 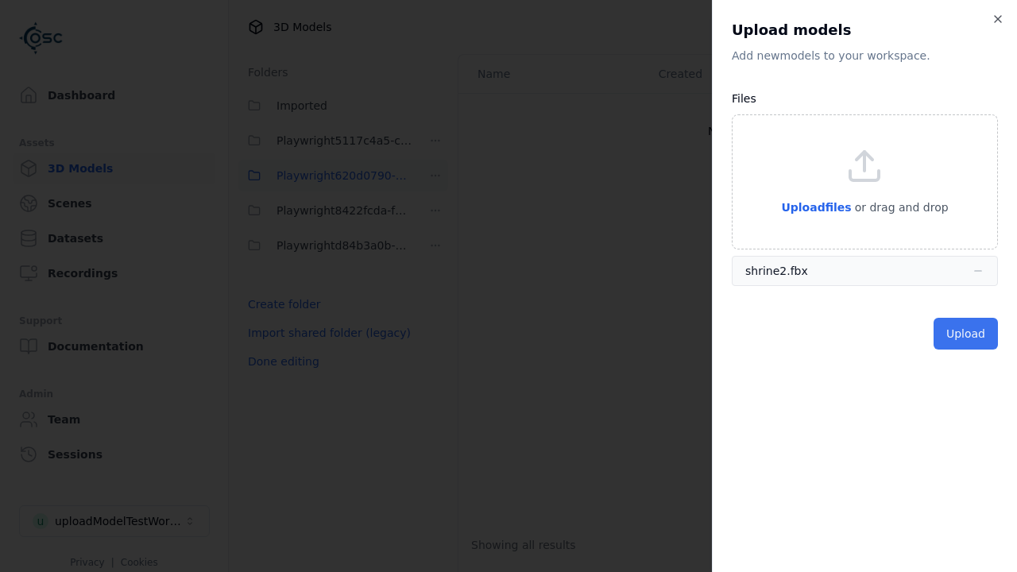 I want to click on label: Files, so click(x=744, y=99).